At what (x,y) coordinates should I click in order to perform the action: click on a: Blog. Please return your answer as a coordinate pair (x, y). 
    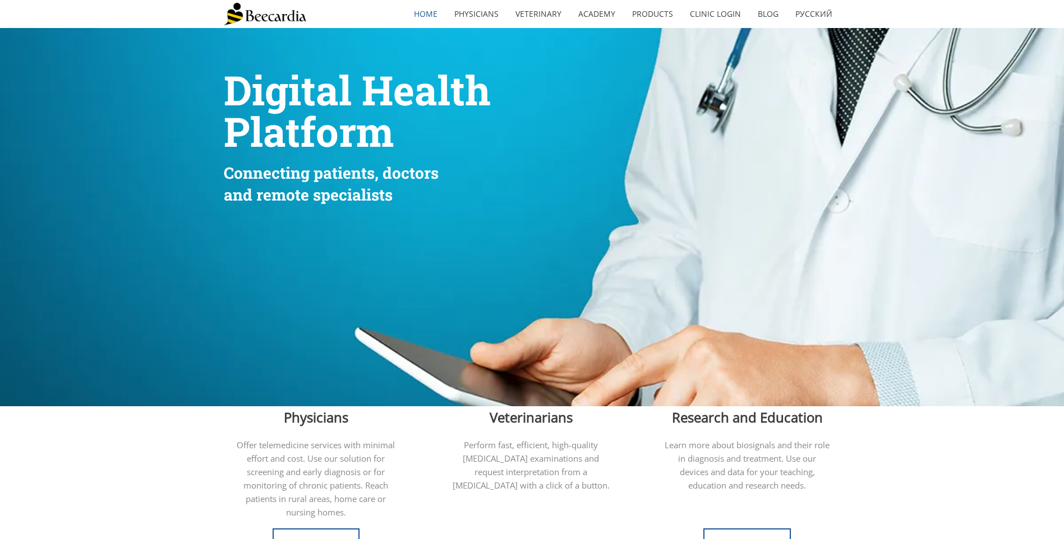
    Looking at the image, I should click on (768, 14).